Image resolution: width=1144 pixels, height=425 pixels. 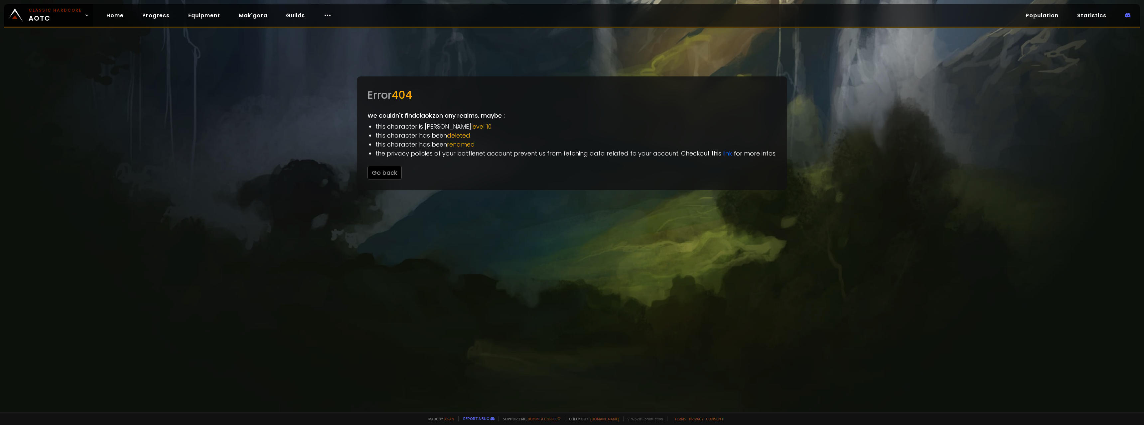 I want to click on a: Consent, so click(x=715, y=419).